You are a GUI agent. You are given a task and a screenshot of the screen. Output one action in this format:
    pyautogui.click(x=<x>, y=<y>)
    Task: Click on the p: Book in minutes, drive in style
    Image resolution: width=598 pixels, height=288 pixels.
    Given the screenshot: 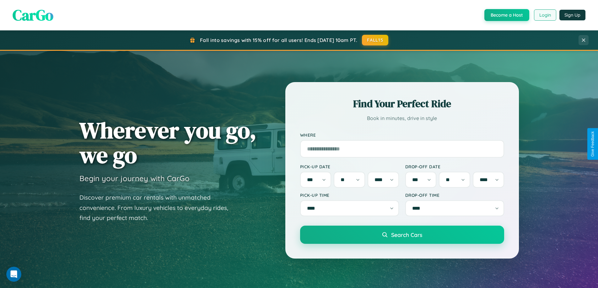 What is the action you would take?
    pyautogui.click(x=402, y=118)
    